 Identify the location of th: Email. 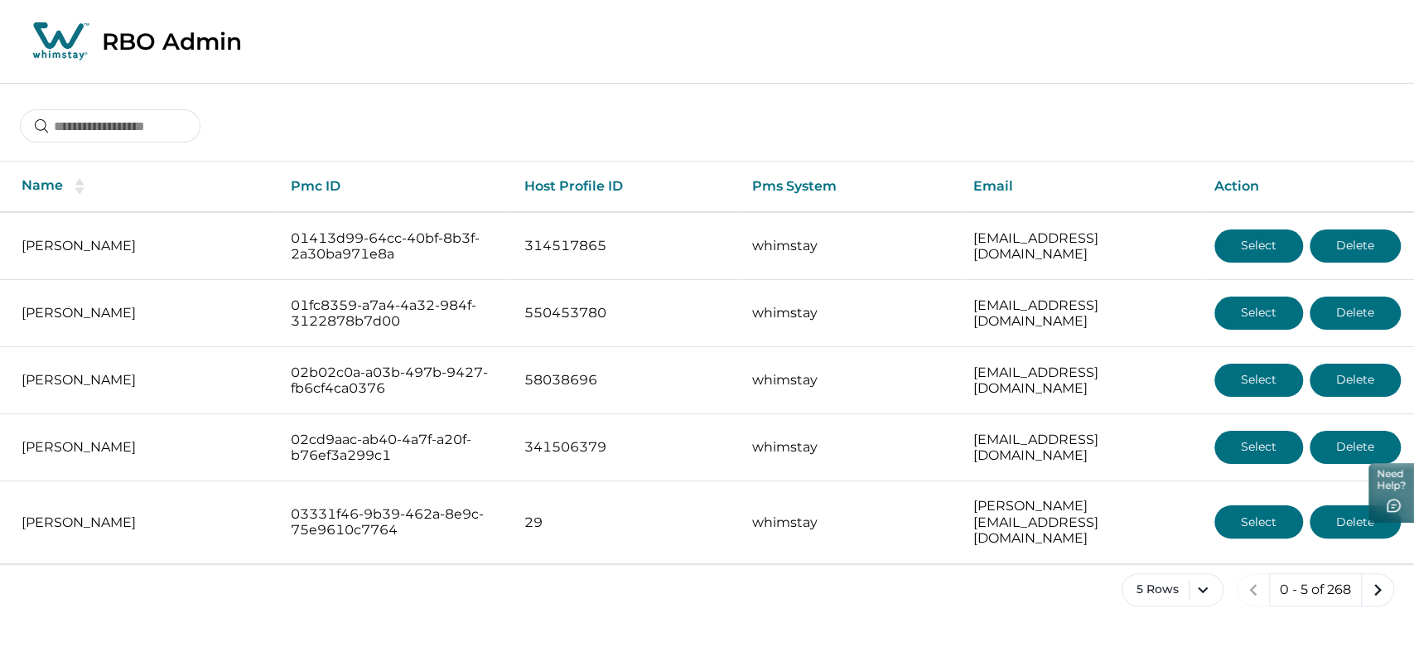
(1080, 186).